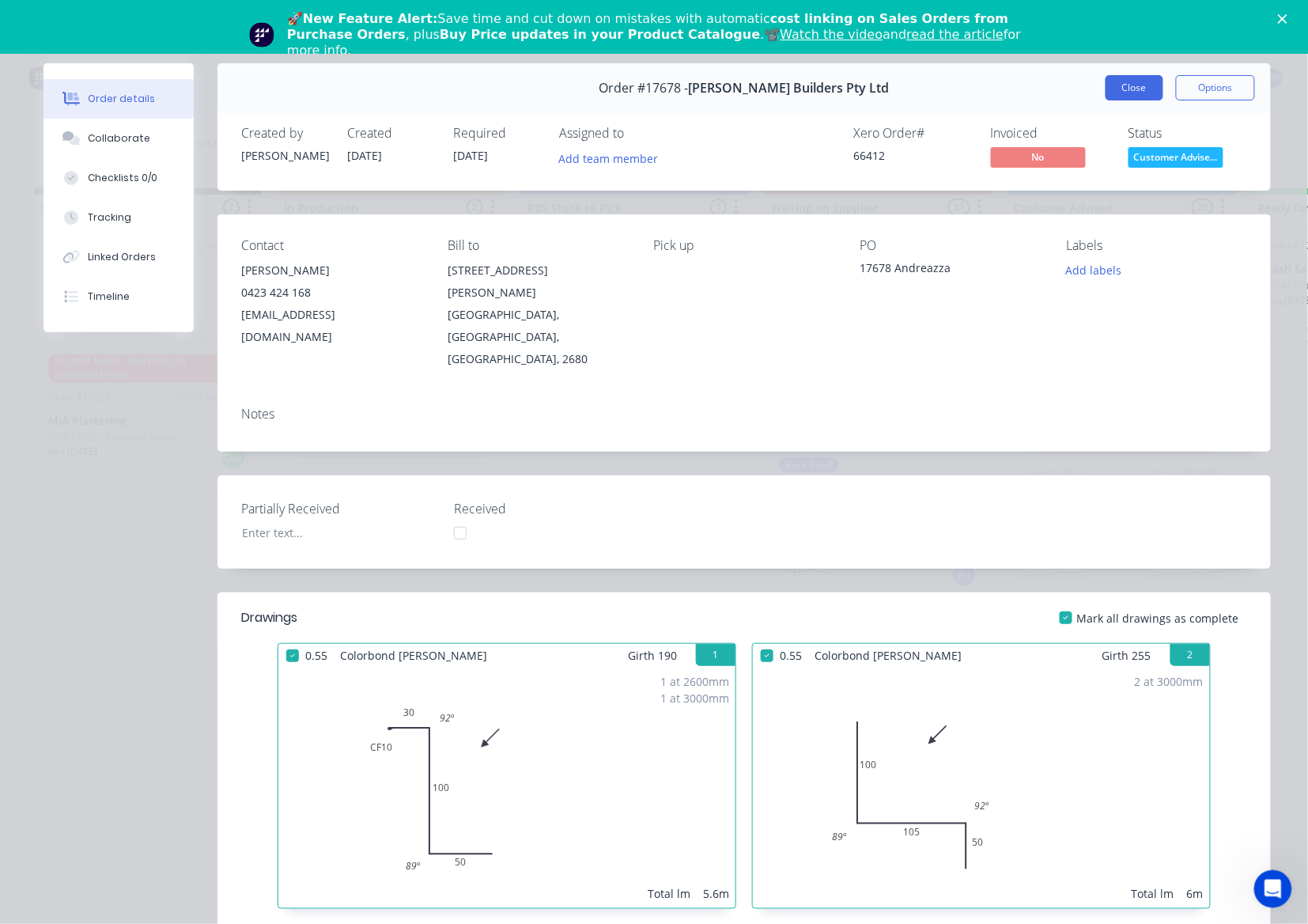  I want to click on button: 2, so click(1190, 655).